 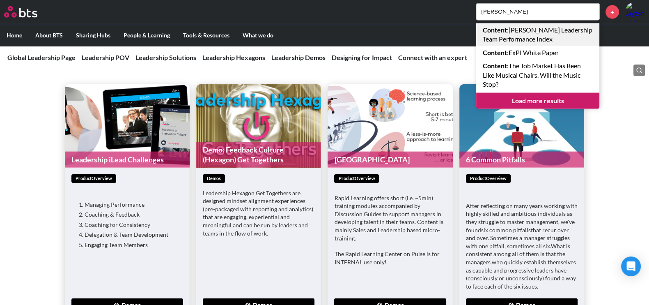 I want to click on img: Jayesh Bhatt, so click(x=635, y=12).